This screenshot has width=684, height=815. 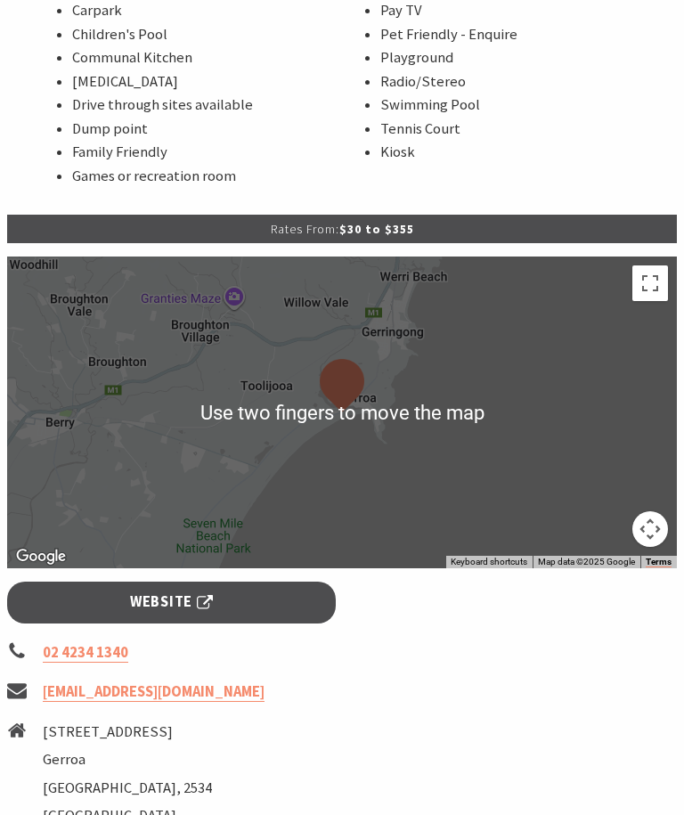 What do you see at coordinates (41, 556) in the screenshot?
I see `img: Google` at bounding box center [41, 556].